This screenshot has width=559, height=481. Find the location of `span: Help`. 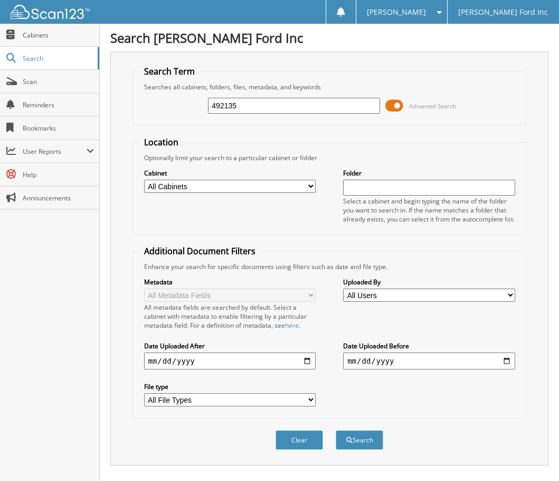

span: Help is located at coordinates (58, 174).